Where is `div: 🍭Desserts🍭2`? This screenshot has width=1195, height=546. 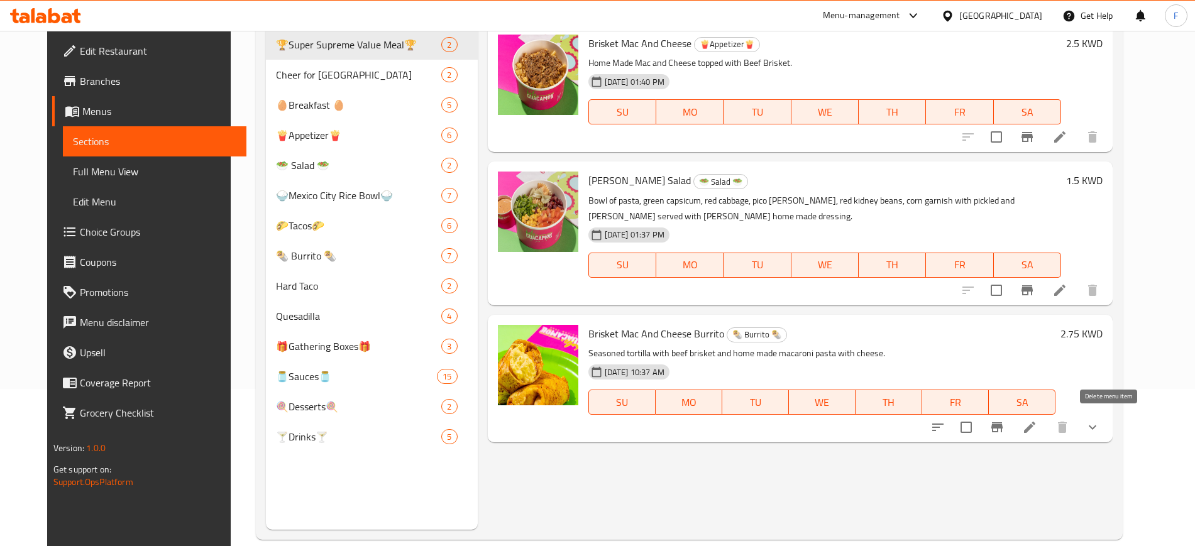
div: 🍭Desserts🍭2 is located at coordinates (372, 407).